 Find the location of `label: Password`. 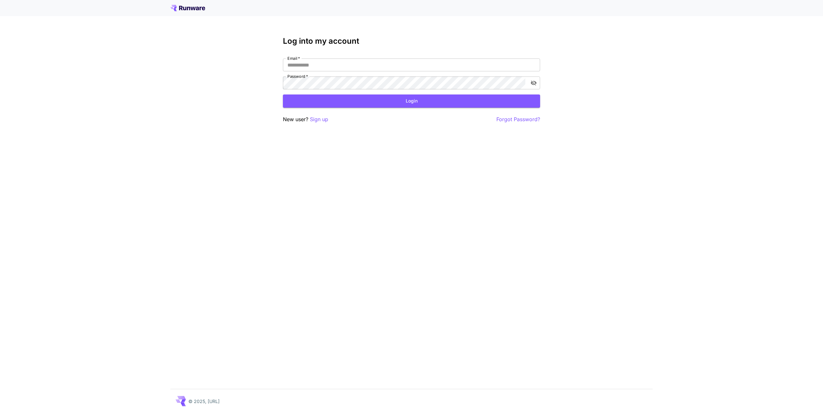

label: Password is located at coordinates (298, 76).